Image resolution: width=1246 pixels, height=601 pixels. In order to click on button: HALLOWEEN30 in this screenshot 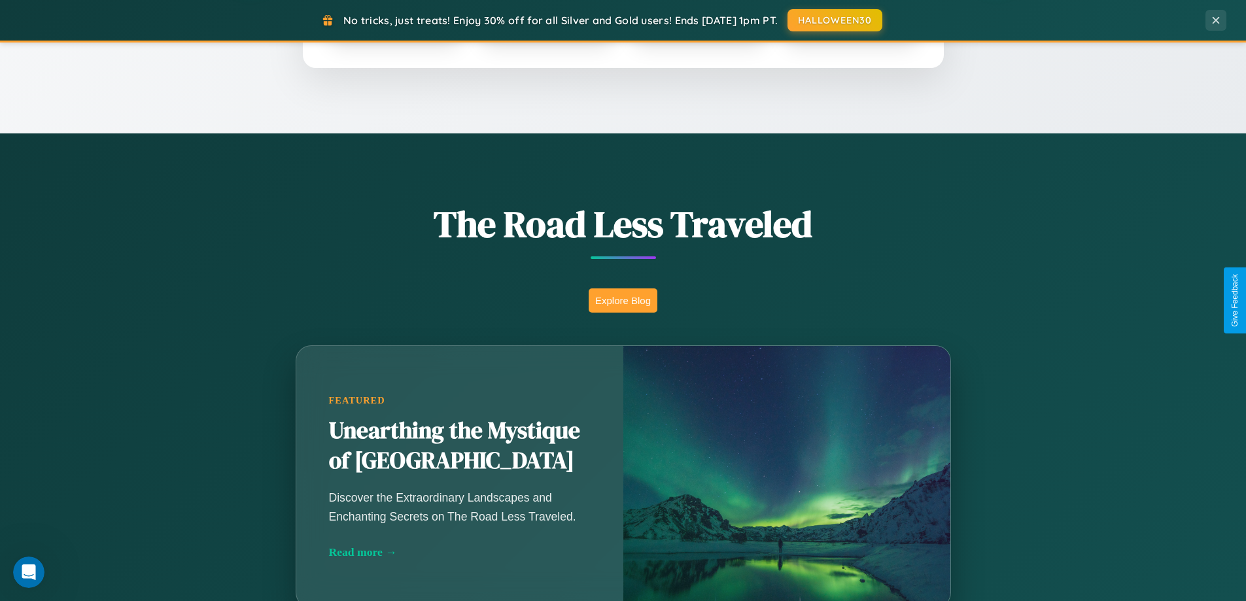, I will do `click(834, 20)`.